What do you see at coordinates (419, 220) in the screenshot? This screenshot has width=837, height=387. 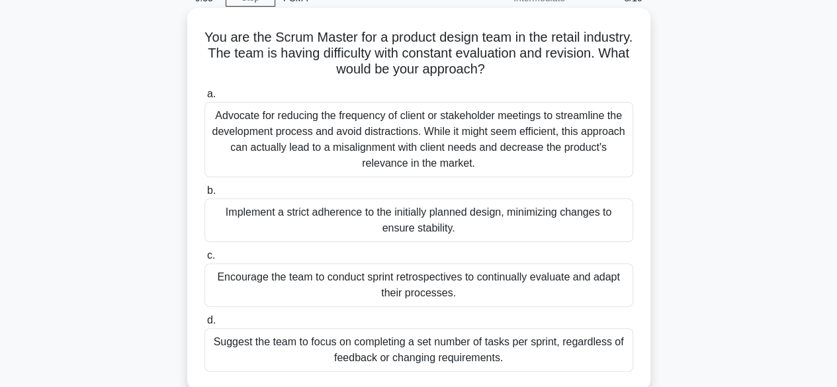 I see `div: Implement a strict adherence to the initially planned design, minimizing changes to ensure stabil...` at bounding box center [419, 220].